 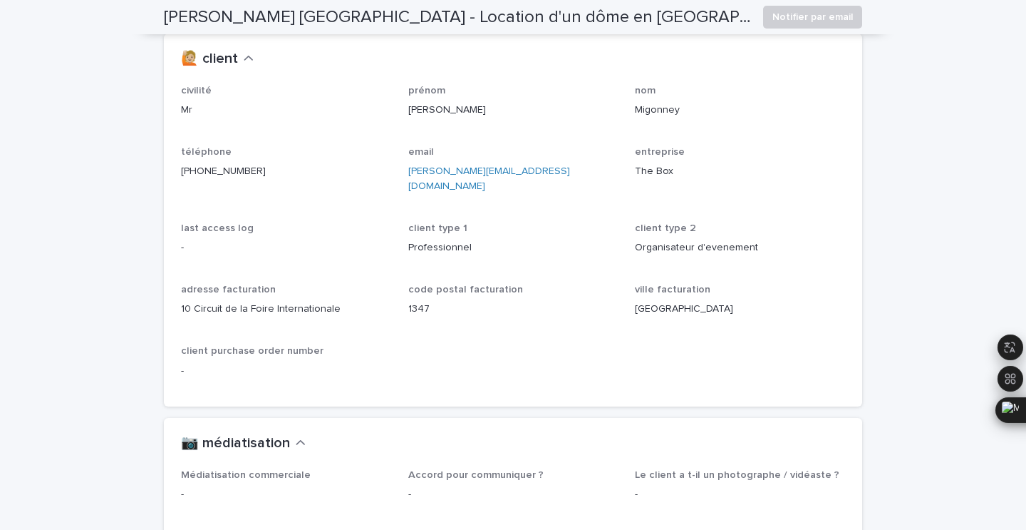 I want to click on h2: 📷 médiatisation, so click(x=235, y=443).